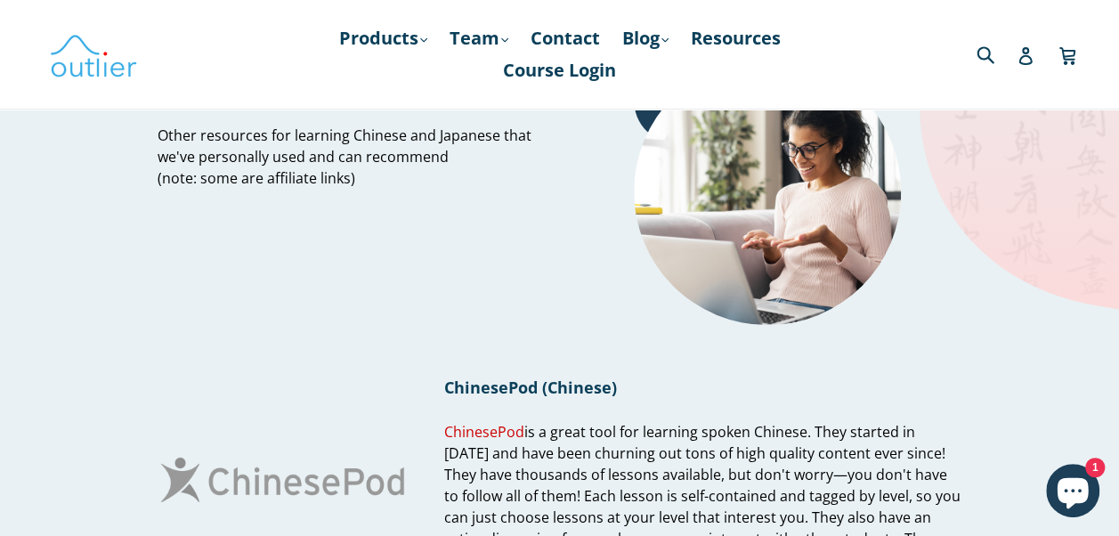 The image size is (1119, 536). Describe the element at coordinates (479, 38) in the screenshot. I see `a: Team` at that location.